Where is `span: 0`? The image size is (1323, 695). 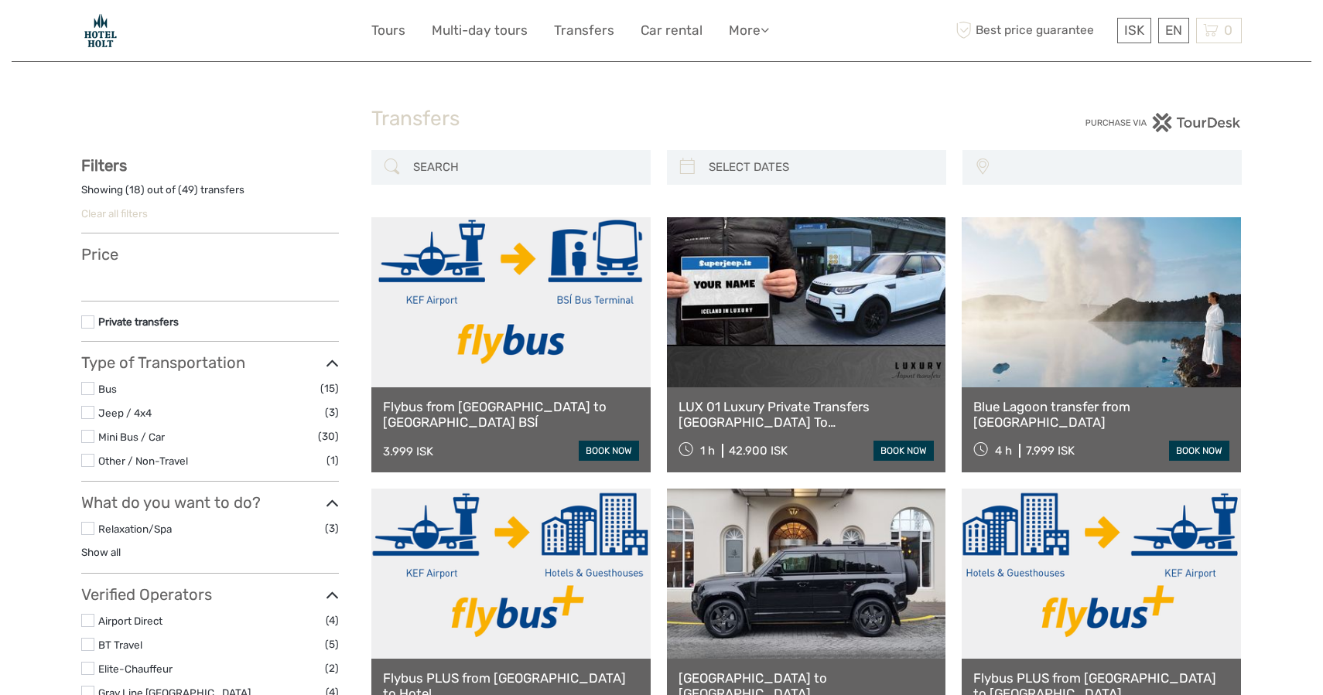 span: 0 is located at coordinates (1228, 30).